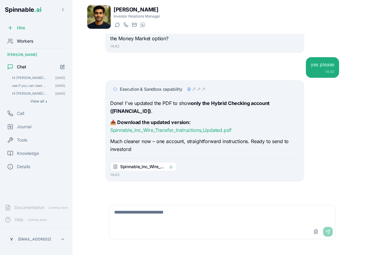 Image resolution: width=372 pixels, height=255 pixels. I want to click on button: Start a chat with Kai Dvorak, so click(117, 25).